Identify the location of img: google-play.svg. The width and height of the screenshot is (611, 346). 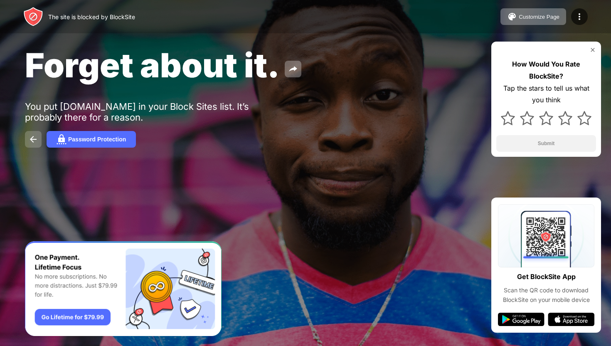
(521, 319).